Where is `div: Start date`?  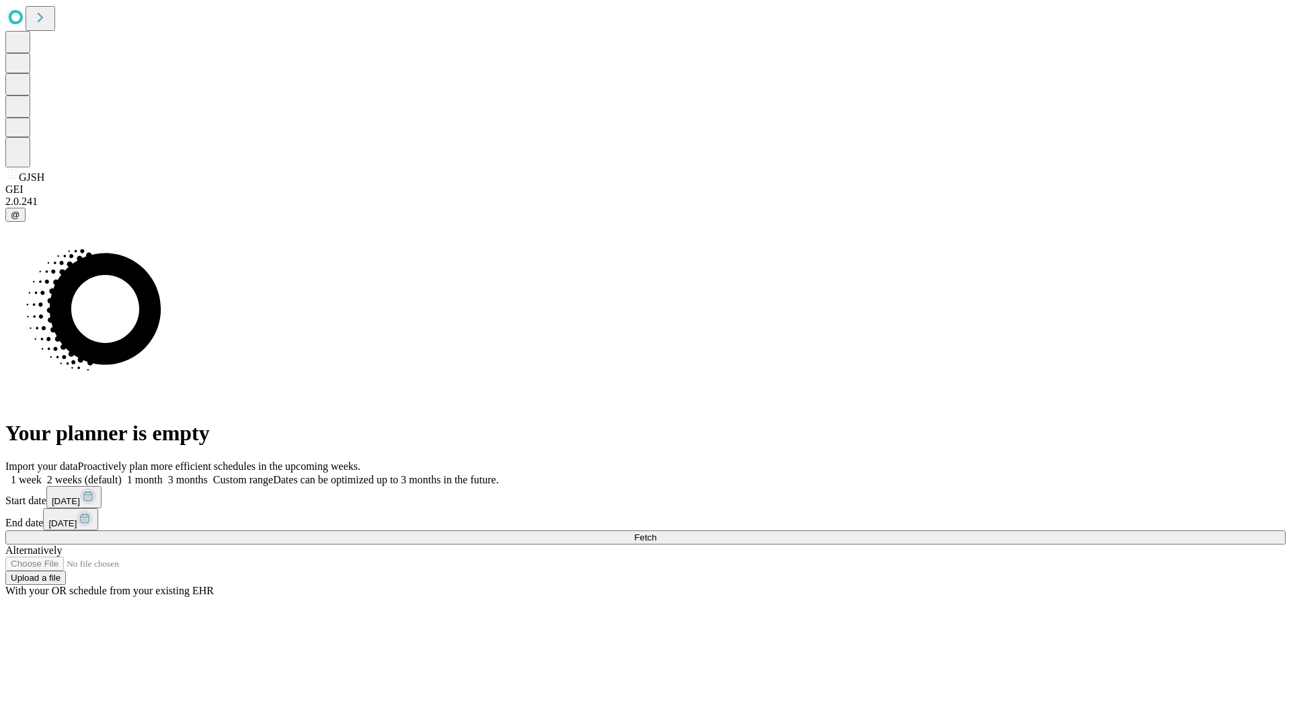
div: Start date is located at coordinates (646, 497).